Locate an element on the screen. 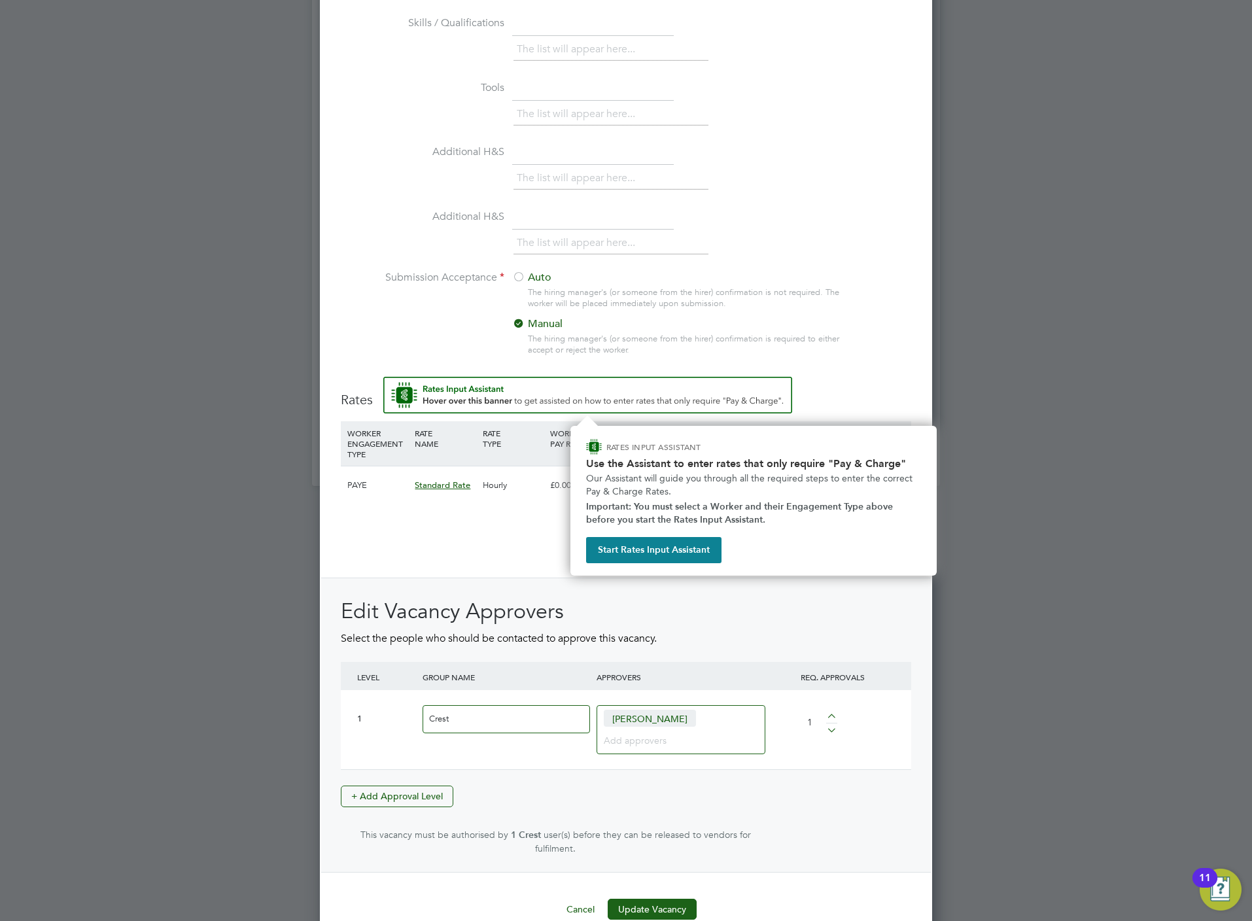  div: REQ. APPROVALS is located at coordinates (832, 677).